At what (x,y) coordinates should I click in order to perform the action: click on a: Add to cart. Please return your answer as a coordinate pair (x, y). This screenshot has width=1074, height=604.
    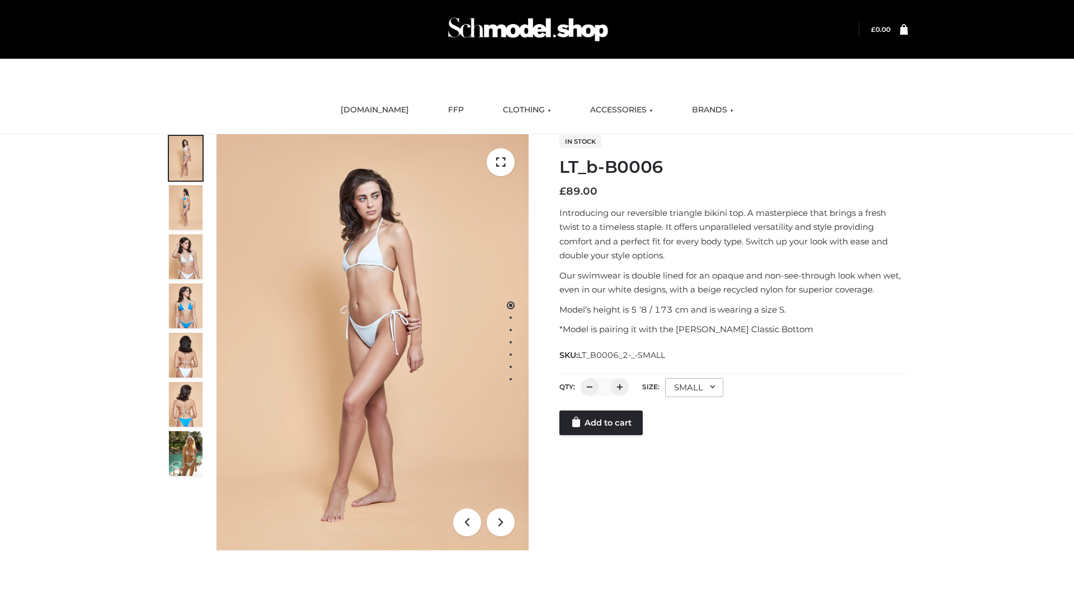
    Looking at the image, I should click on (601, 423).